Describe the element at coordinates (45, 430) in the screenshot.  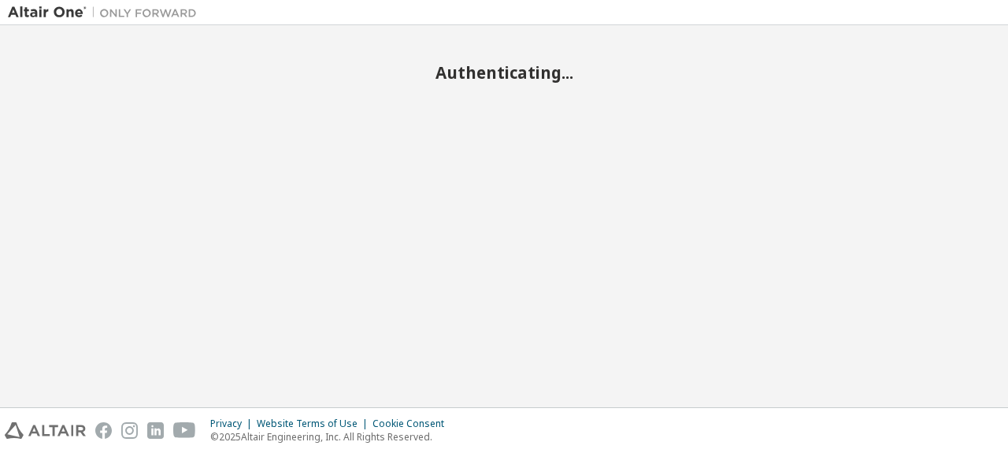
I see `img: altair_logo.svg` at that location.